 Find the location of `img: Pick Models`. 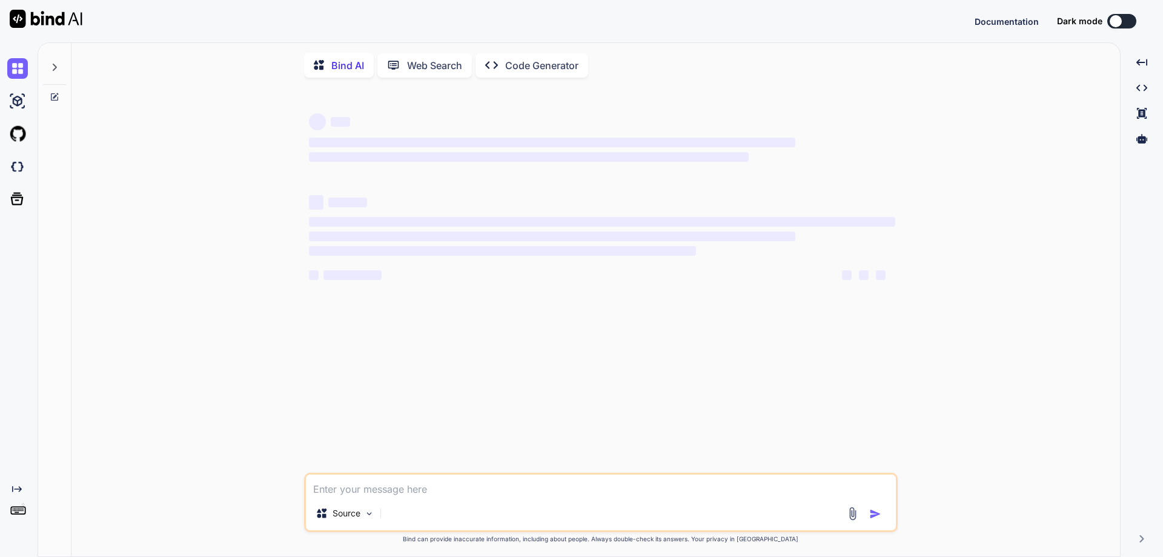

img: Pick Models is located at coordinates (369, 513).